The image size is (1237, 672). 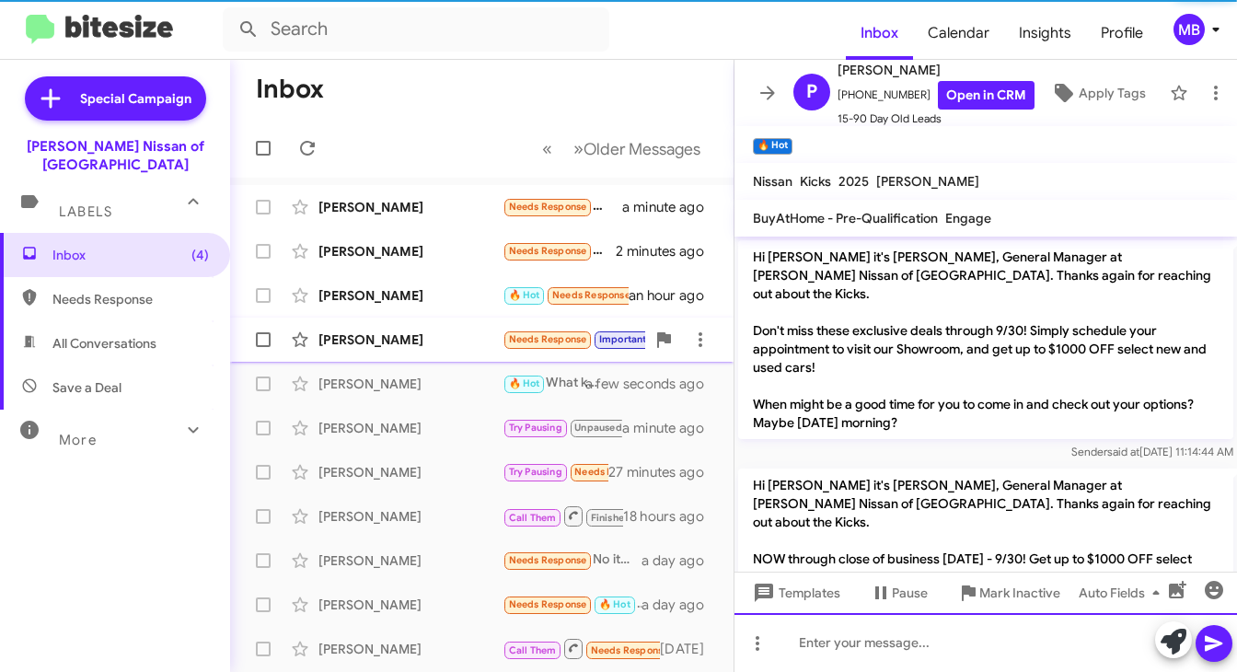 What do you see at coordinates (1045, 33) in the screenshot?
I see `span: Insights` at bounding box center [1045, 33].